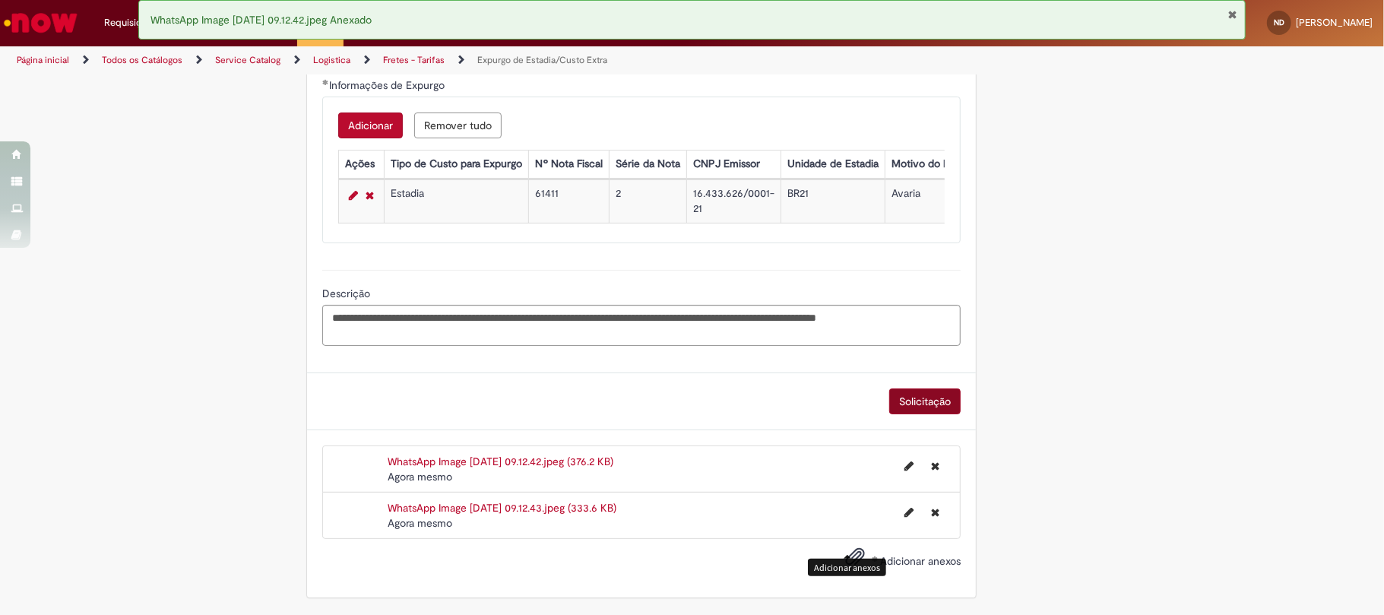 Image resolution: width=1384 pixels, height=615 pixels. What do you see at coordinates (1279, 22) in the screenshot?
I see `span: ND` at bounding box center [1279, 22].